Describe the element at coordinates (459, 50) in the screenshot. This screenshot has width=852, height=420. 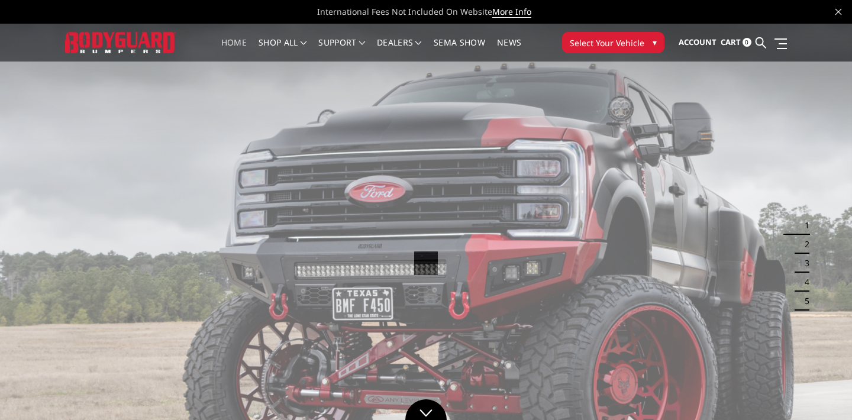
I see `a: SEMA Show` at that location.